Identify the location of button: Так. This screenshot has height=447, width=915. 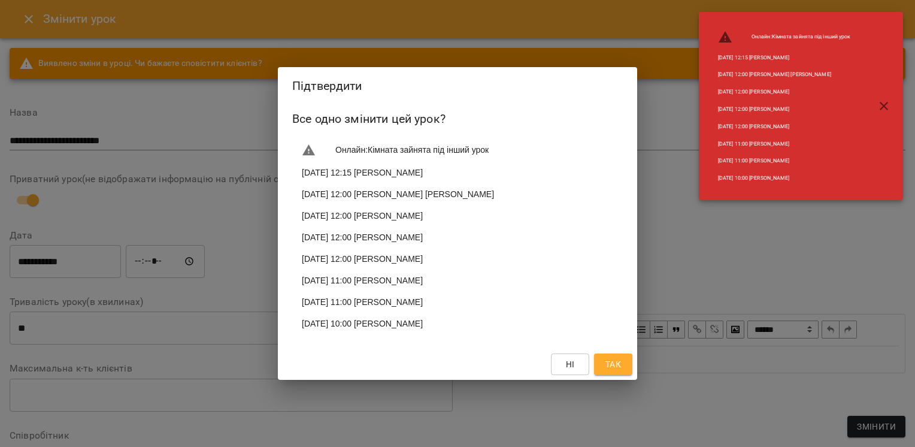
(613, 364).